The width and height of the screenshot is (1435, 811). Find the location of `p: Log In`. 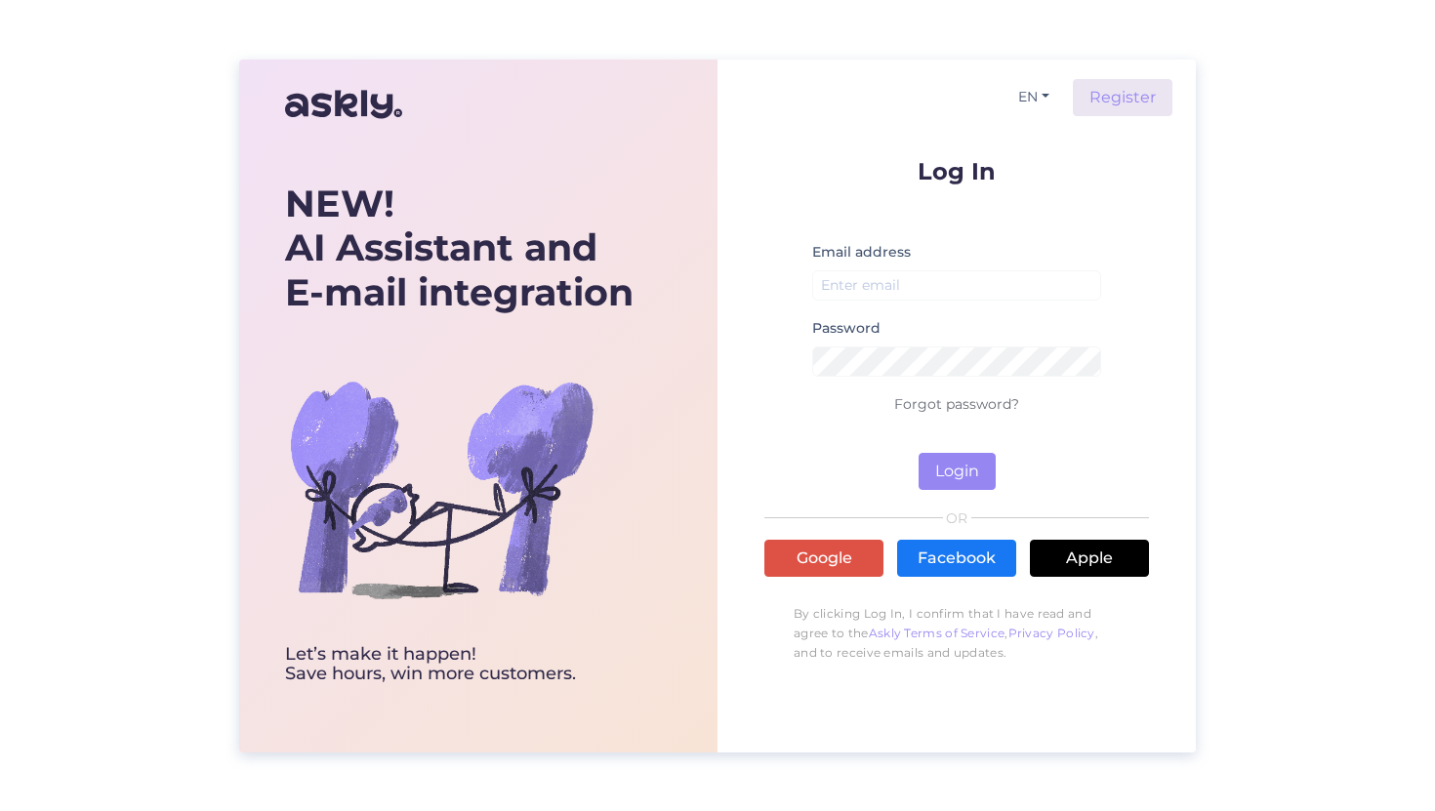

p: Log In is located at coordinates (957, 171).